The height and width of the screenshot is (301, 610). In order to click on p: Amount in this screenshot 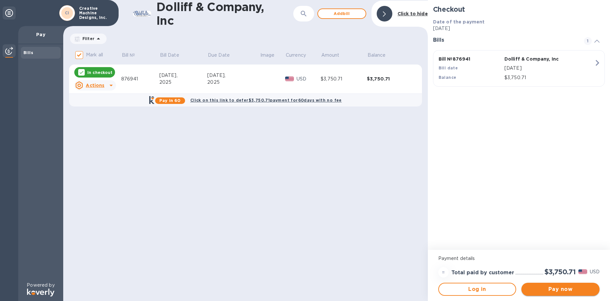, I will do `click(331, 55)`.